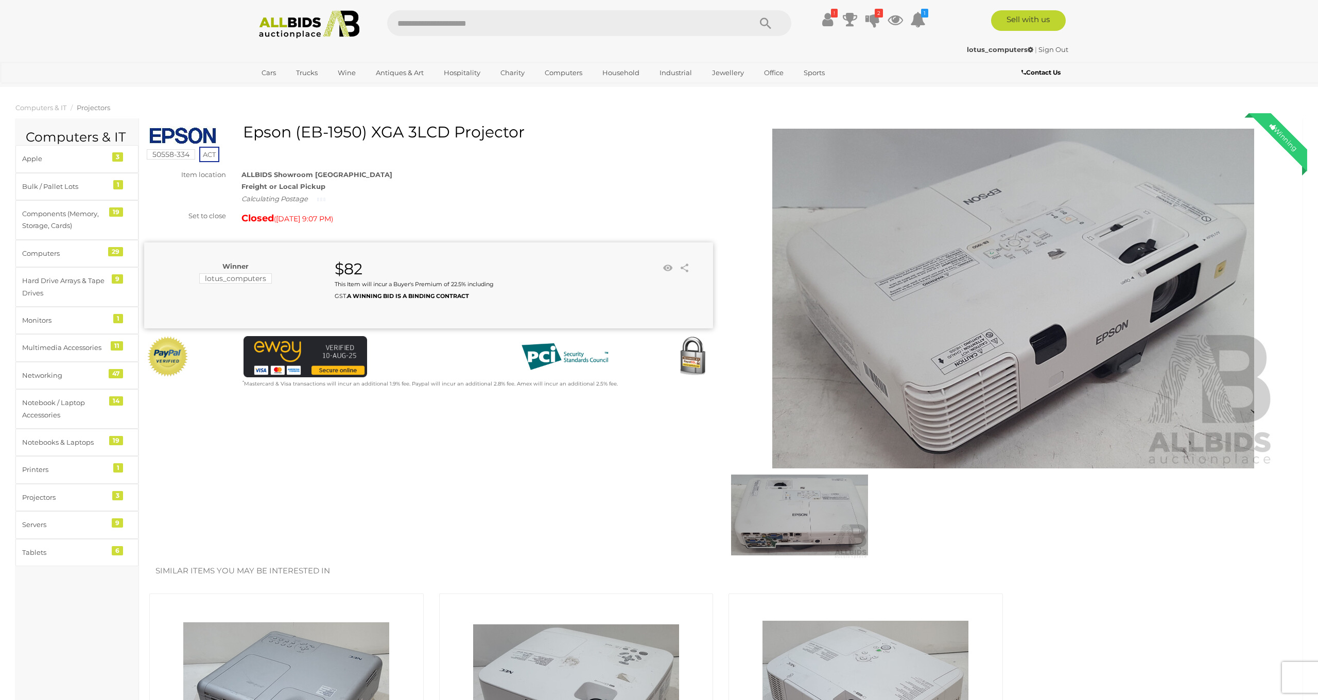 The image size is (1318, 700). Describe the element at coordinates (77, 159) in the screenshot. I see `a: Apple 3` at that location.